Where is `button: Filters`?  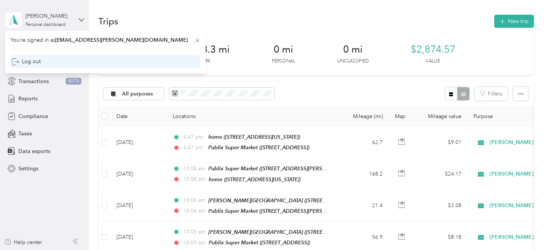 button: Filters is located at coordinates (491, 93).